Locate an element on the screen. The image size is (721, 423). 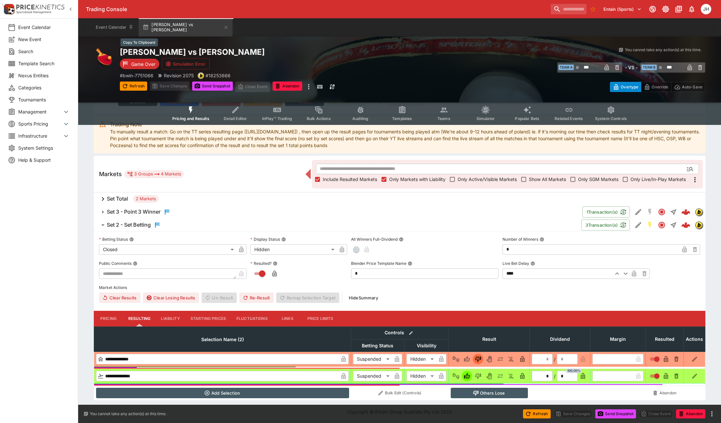
span: System Settings is located at coordinates (44, 148).